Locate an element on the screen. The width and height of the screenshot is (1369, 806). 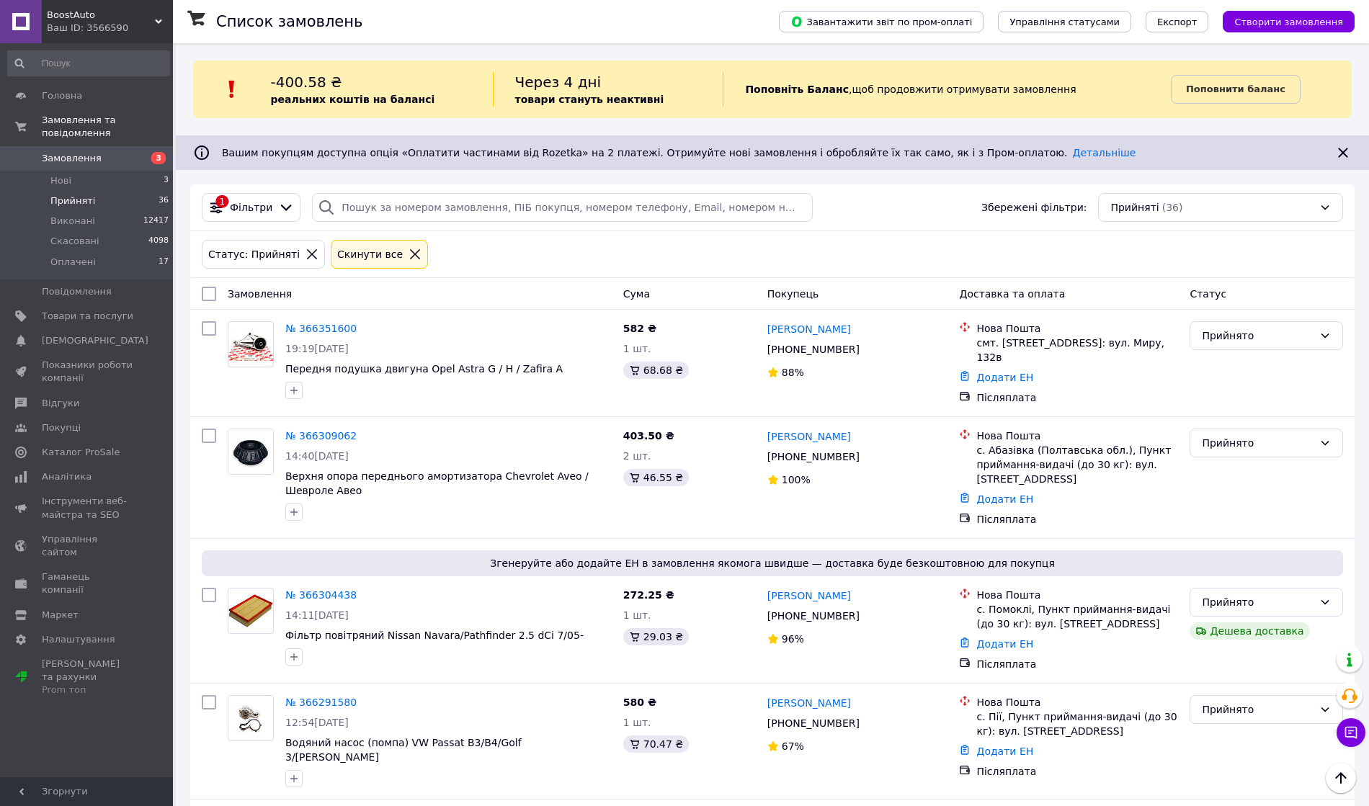
b: Поповніть Баланс is located at coordinates (797, 89).